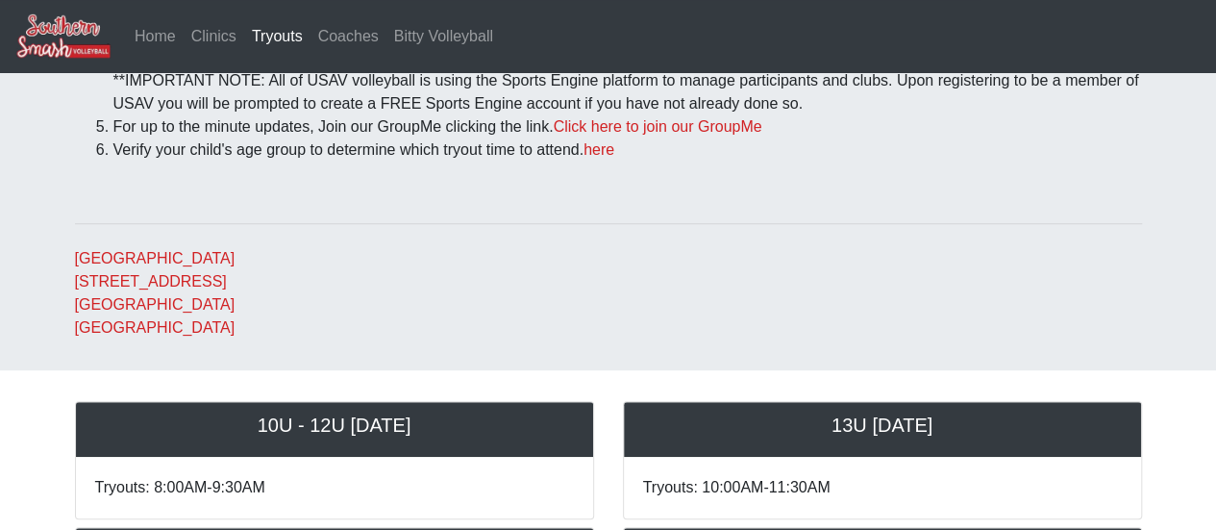 This screenshot has height=530, width=1216. Describe the element at coordinates (213, 37) in the screenshot. I see `a: Clinics` at that location.